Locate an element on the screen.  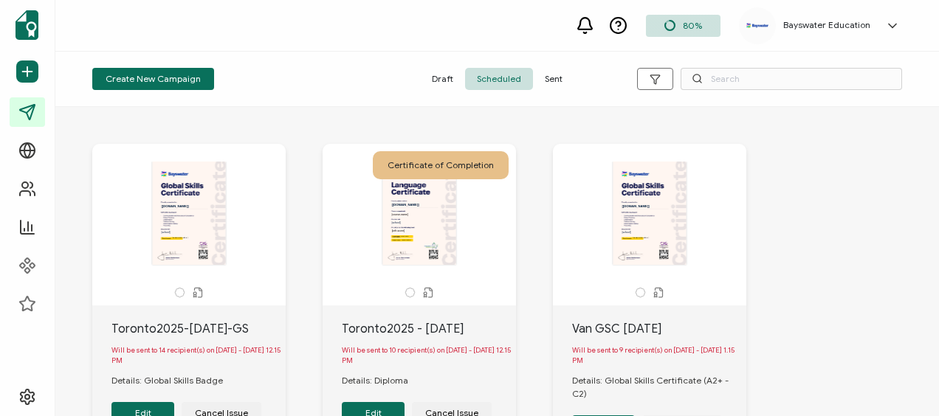
h5: Bayswater Education is located at coordinates (827, 25).